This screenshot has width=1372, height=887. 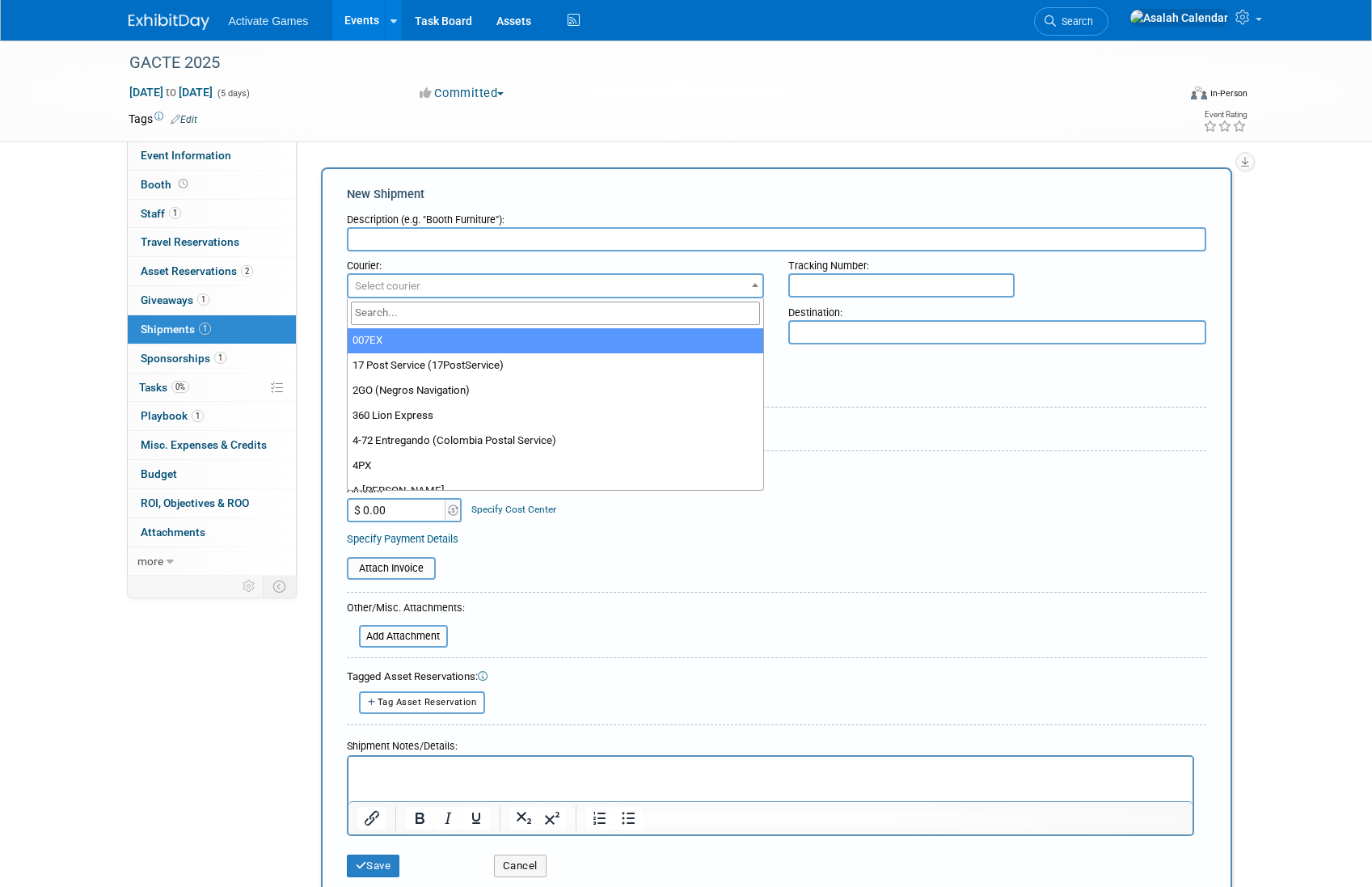 What do you see at coordinates (212, 532) in the screenshot?
I see `a: Attachments` at bounding box center [212, 532].